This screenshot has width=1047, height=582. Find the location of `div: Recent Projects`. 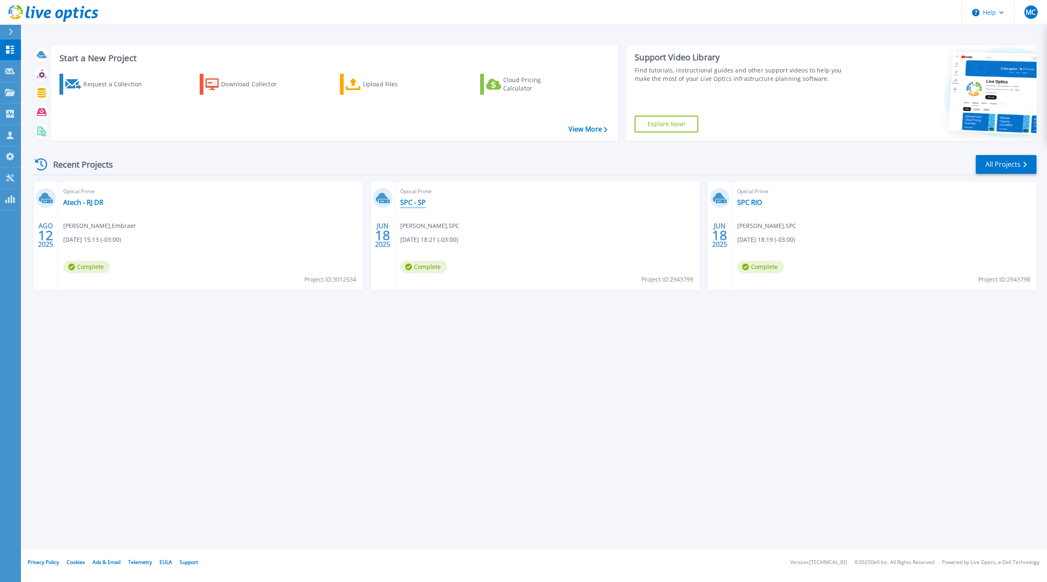

div: Recent Projects is located at coordinates (78, 164).